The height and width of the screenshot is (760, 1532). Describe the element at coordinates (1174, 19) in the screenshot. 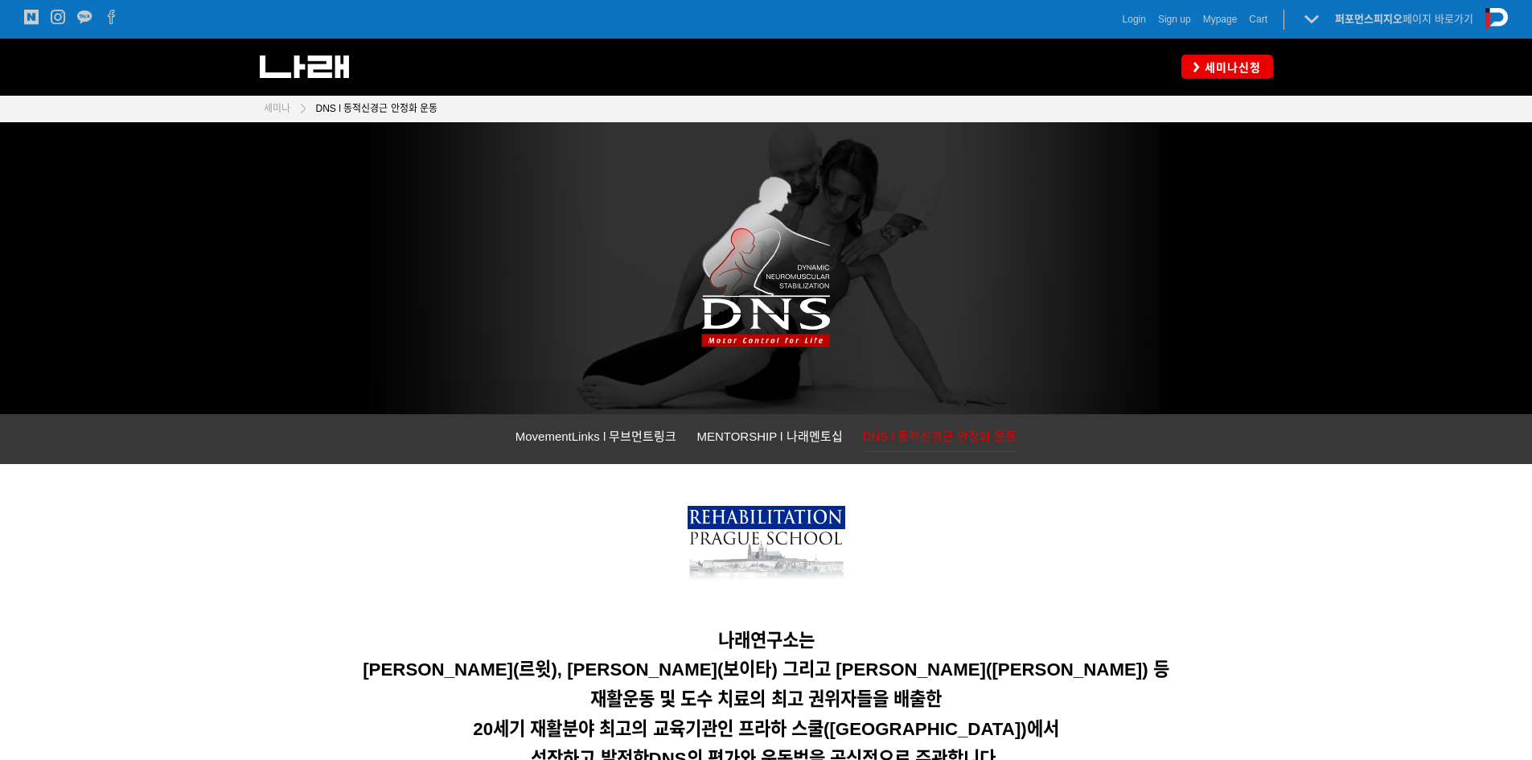

I see `a: Sign up` at that location.